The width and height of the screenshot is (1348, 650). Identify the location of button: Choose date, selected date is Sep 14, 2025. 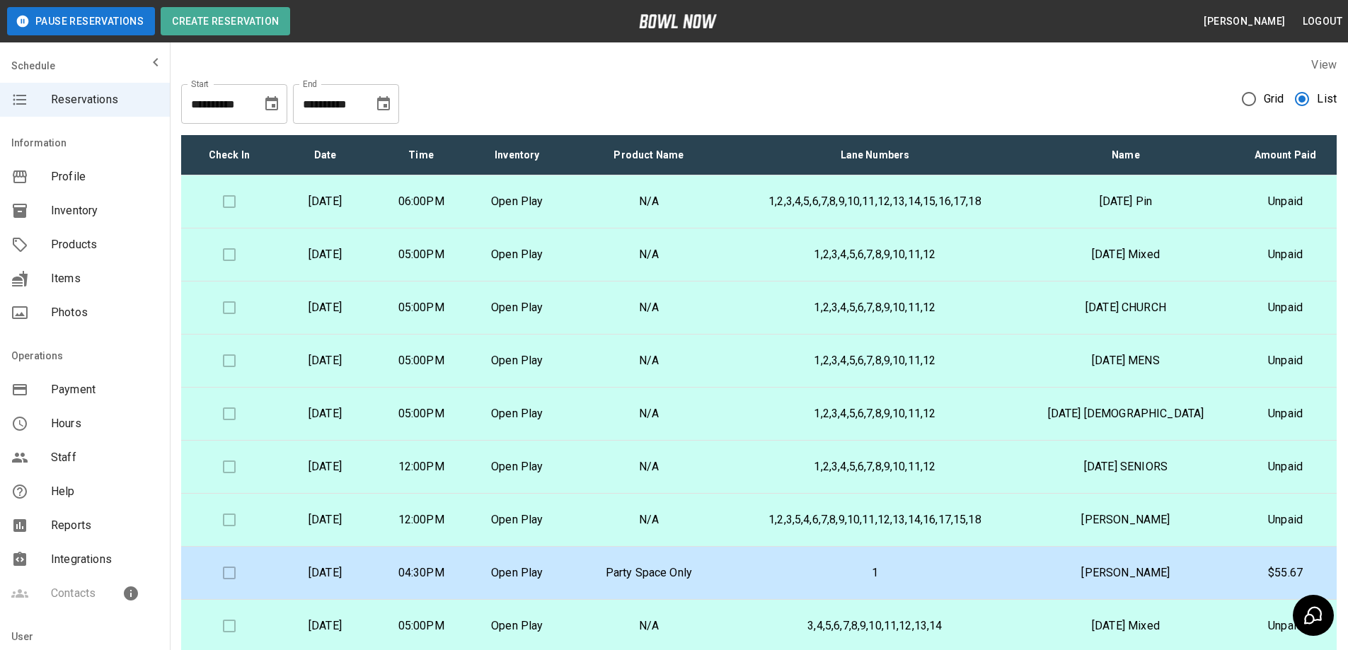
(384, 104).